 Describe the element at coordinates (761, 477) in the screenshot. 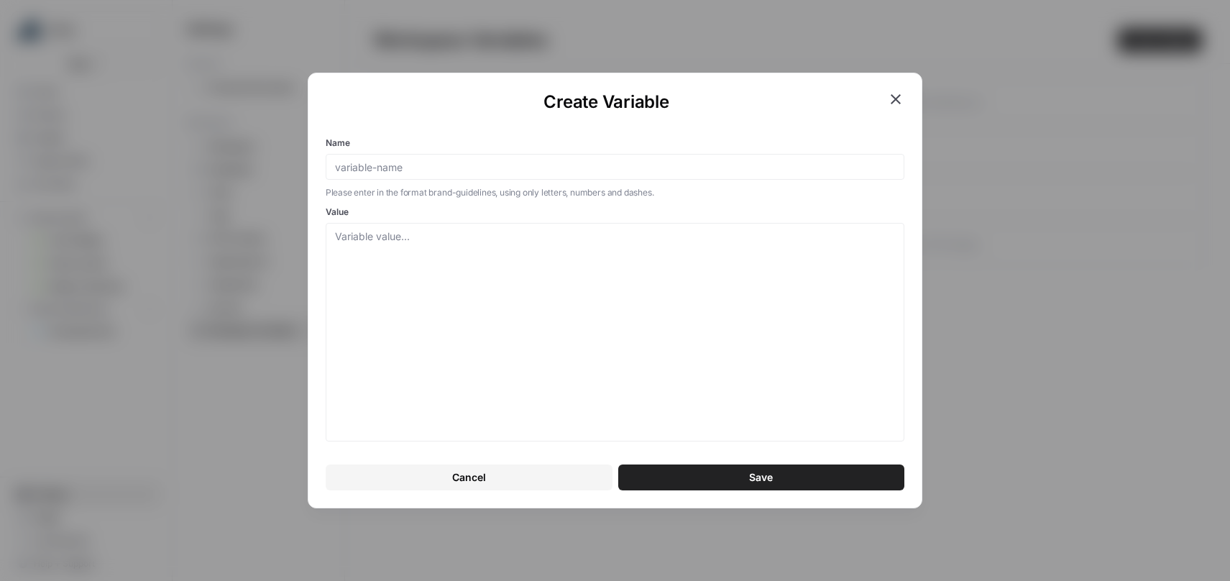

I see `button: Save` at that location.